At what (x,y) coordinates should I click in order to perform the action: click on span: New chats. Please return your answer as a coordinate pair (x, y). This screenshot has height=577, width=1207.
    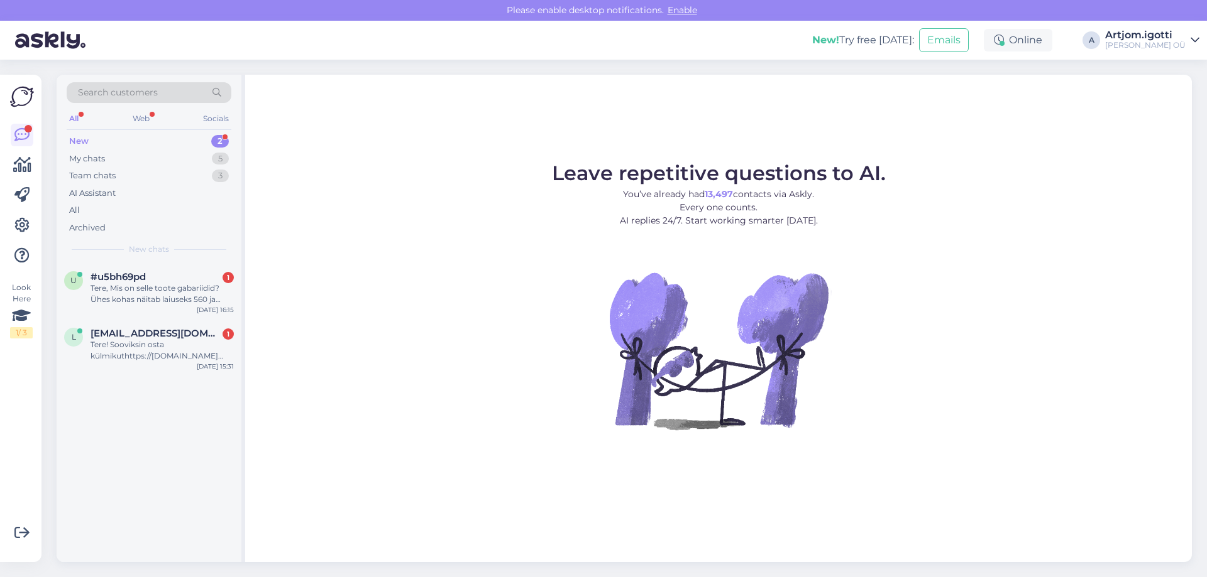
    Looking at the image, I should click on (149, 249).